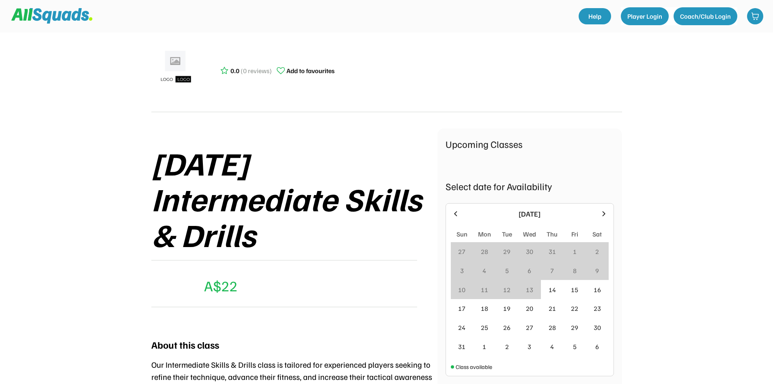  Describe the element at coordinates (552, 289) in the screenshot. I see `div: 14` at that location.